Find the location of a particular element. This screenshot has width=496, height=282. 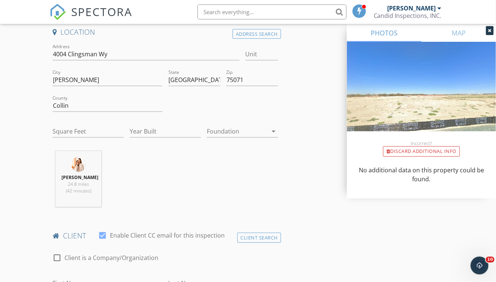

span: 10 is located at coordinates (490, 260).